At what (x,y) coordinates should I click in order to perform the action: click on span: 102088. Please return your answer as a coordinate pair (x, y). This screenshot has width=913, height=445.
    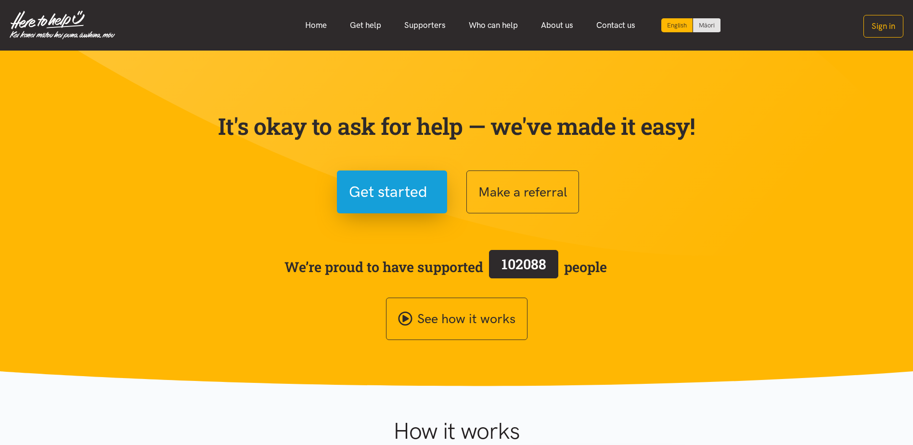
    Looking at the image, I should click on (524, 264).